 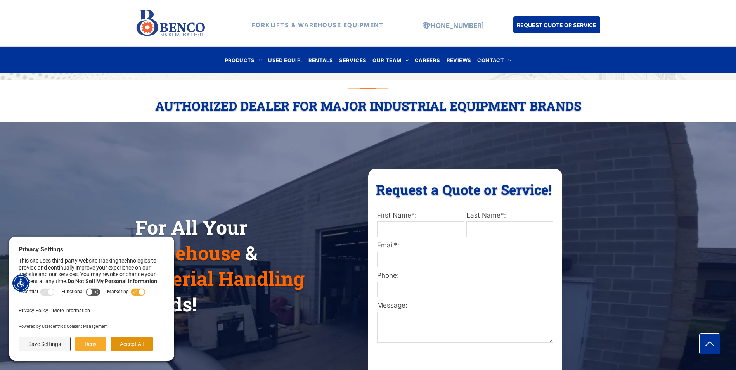 I want to click on a: REVIEWS, so click(x=459, y=60).